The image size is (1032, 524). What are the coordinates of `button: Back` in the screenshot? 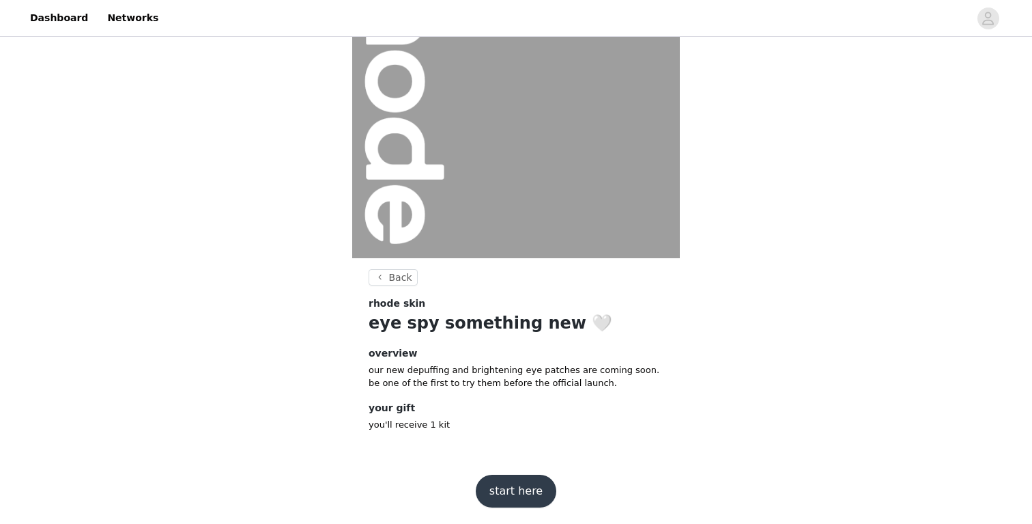 It's located at (393, 277).